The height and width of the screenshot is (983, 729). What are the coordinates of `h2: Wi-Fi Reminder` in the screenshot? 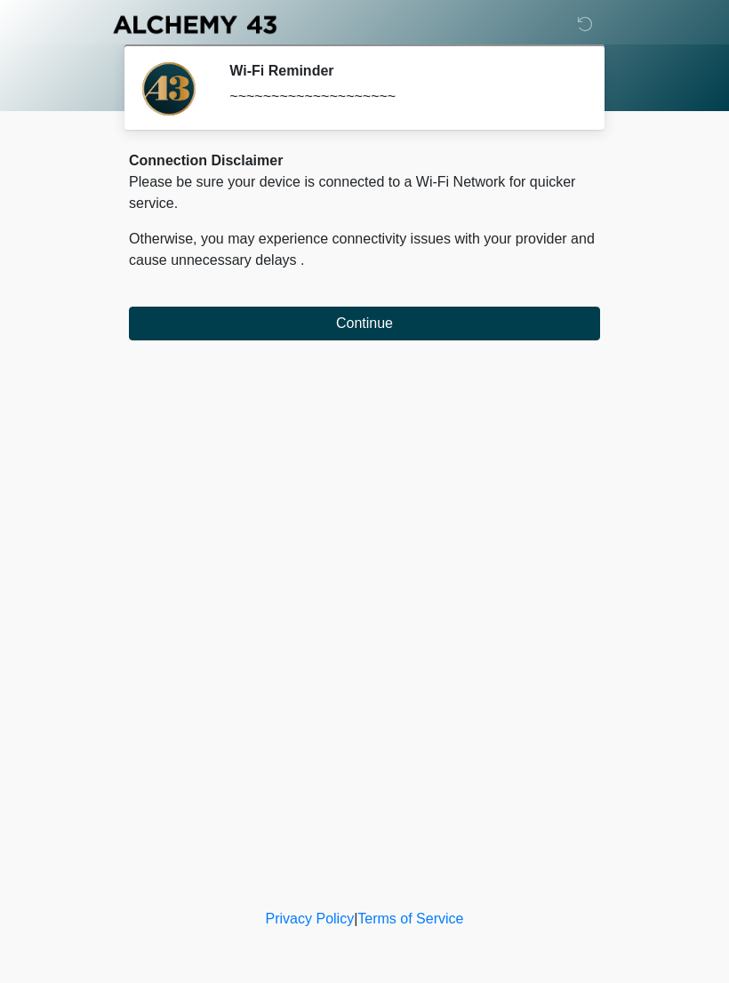 It's located at (401, 70).